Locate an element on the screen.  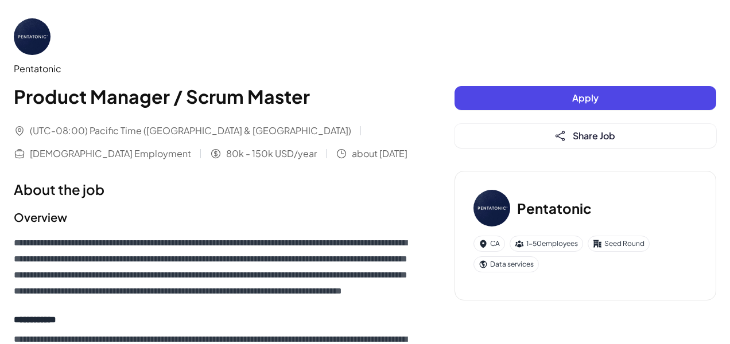
button: Apply is located at coordinates (586, 98).